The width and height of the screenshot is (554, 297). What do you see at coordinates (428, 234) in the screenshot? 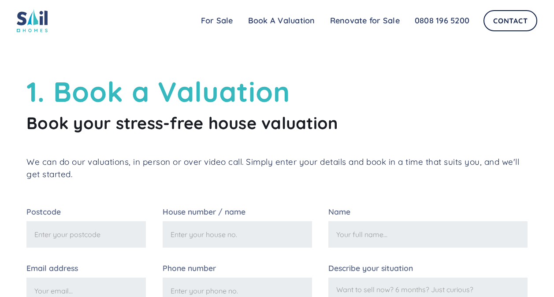
I see `input: Your full name...` at bounding box center [428, 234].